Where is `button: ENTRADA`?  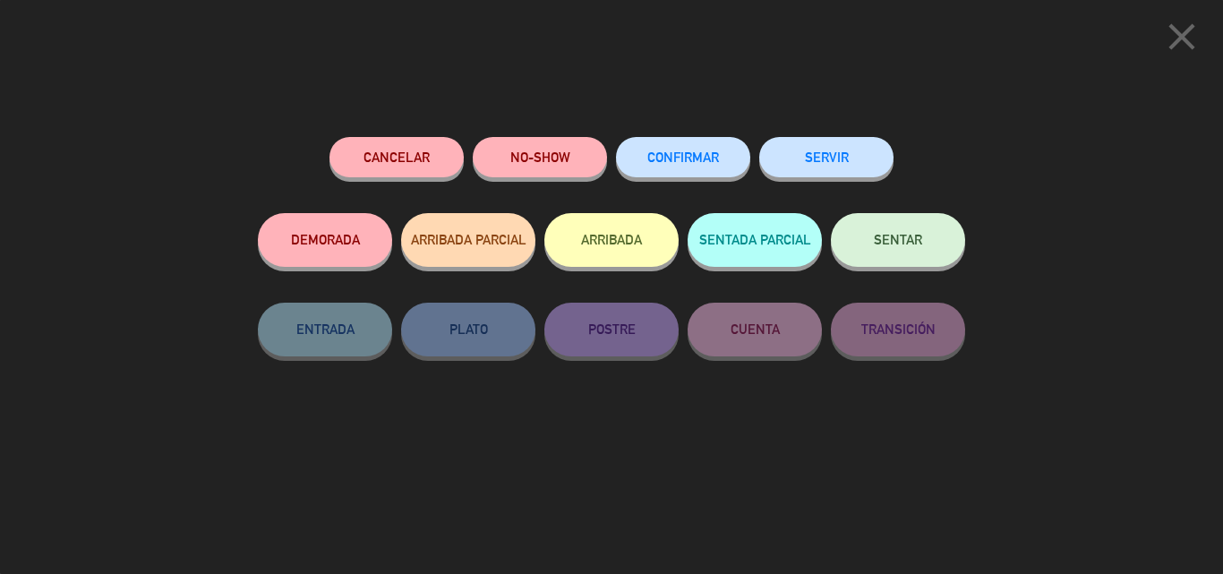
button: ENTRADA is located at coordinates (325, 330).